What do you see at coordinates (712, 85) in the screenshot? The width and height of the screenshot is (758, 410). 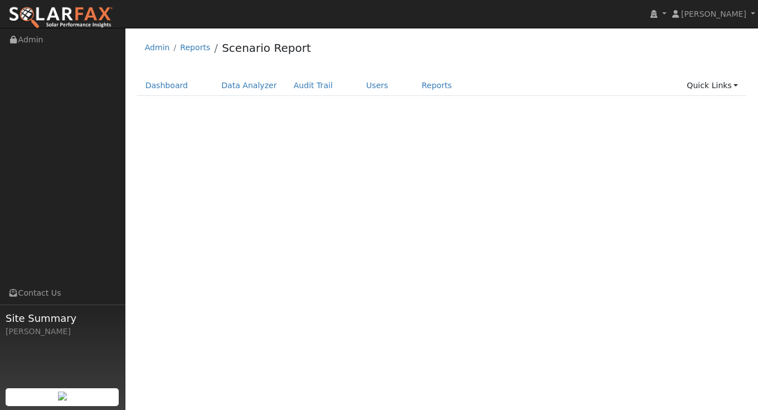 I see `a: Quick Links` at bounding box center [712, 85].